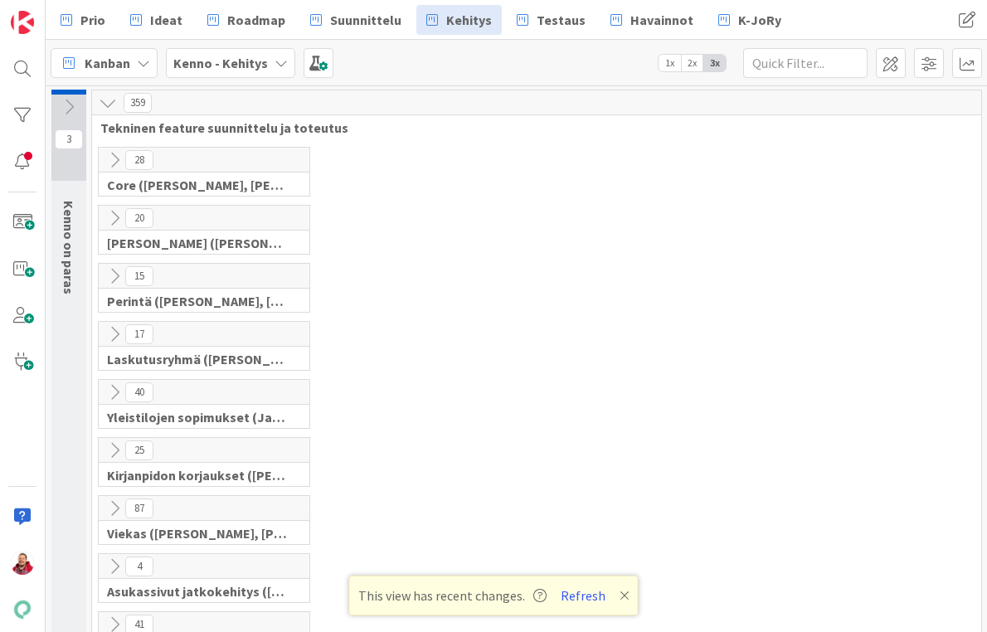  Describe the element at coordinates (246, 20) in the screenshot. I see `a: Roadmap` at that location.